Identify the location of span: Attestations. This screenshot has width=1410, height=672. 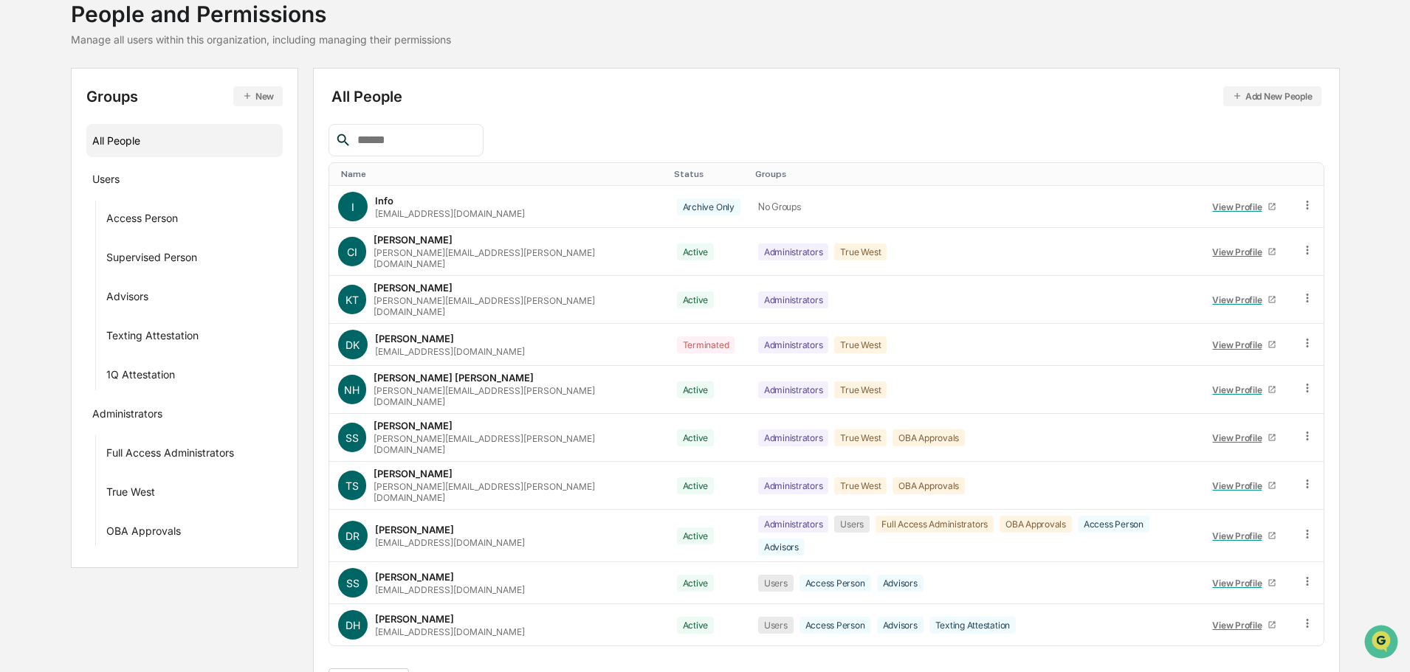
(152, 309).